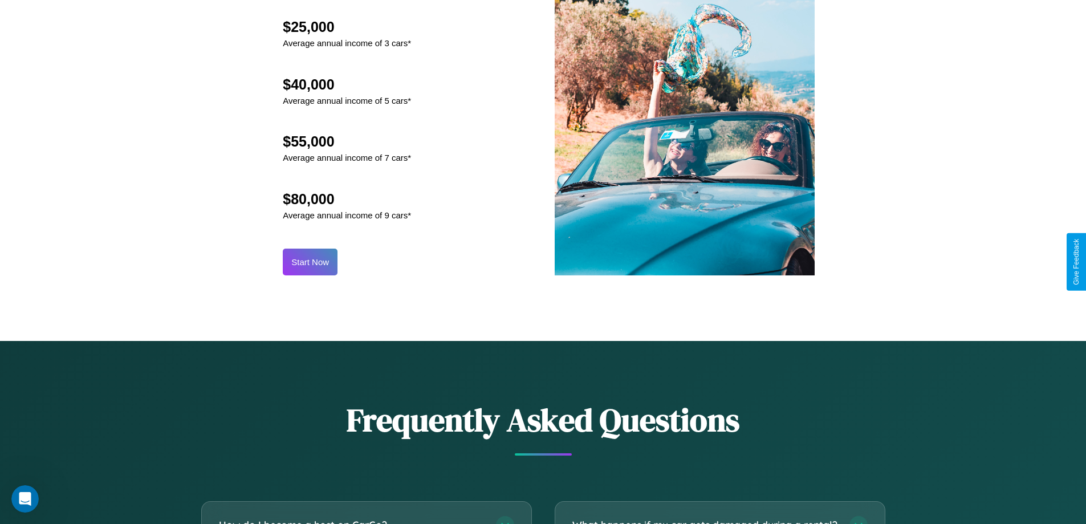 The height and width of the screenshot is (524, 1086). What do you see at coordinates (347, 215) in the screenshot?
I see `p: Average annual income of 9 cars*` at bounding box center [347, 215].